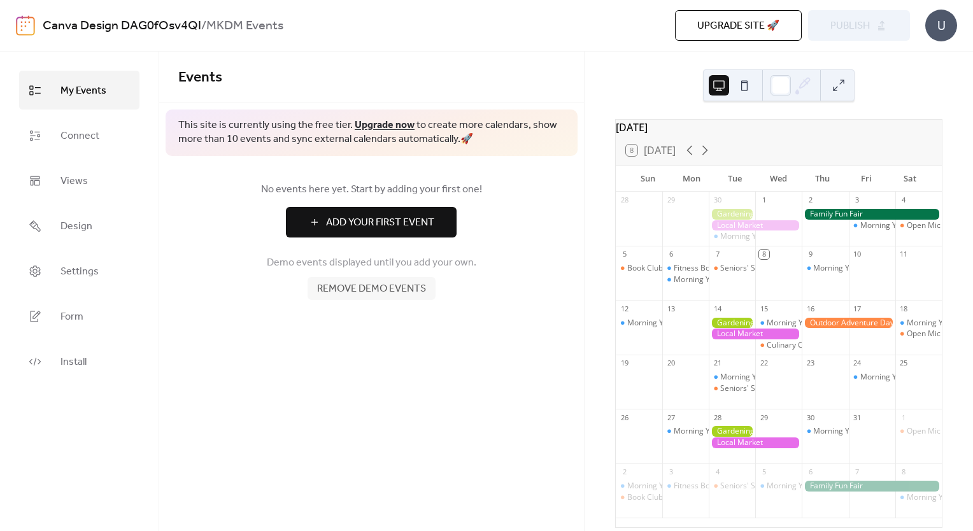  Describe the element at coordinates (384, 125) in the screenshot. I see `a: Upgrade now` at that location.